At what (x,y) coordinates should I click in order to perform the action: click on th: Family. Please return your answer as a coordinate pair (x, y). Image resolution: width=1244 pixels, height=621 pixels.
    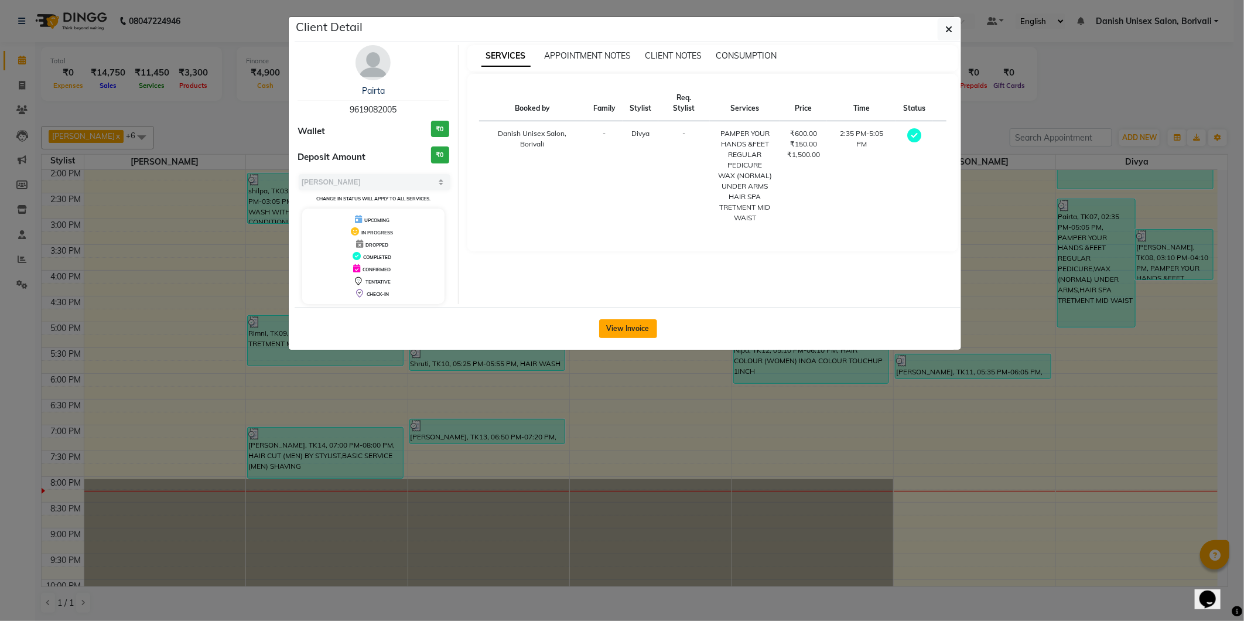
    Looking at the image, I should click on (605, 103).